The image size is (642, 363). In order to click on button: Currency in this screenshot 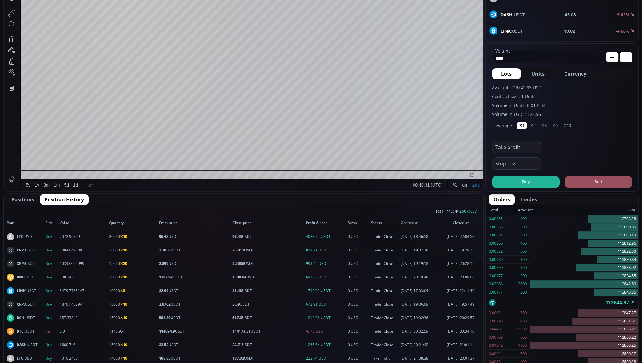, I will do `click(576, 74)`.